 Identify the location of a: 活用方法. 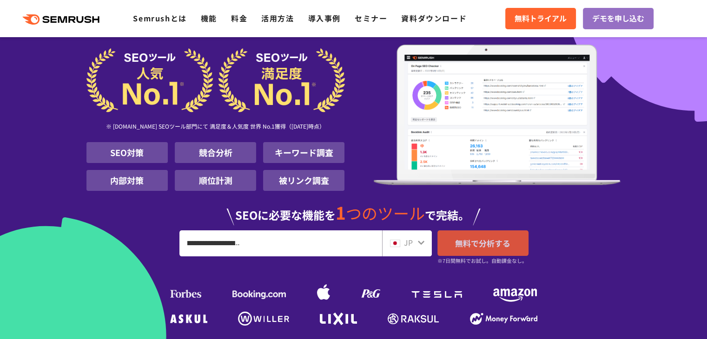
(278, 18).